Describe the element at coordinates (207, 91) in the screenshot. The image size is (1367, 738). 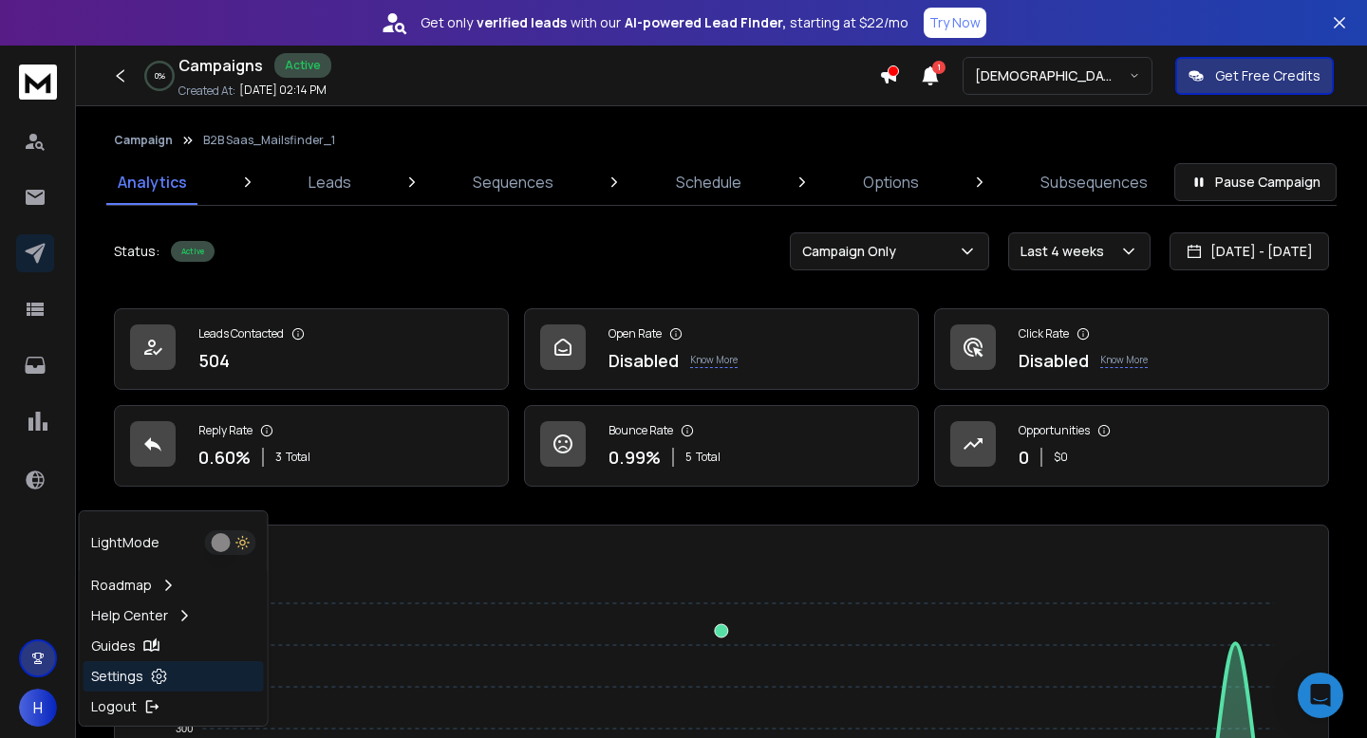
I see `p: Created At:` at that location.